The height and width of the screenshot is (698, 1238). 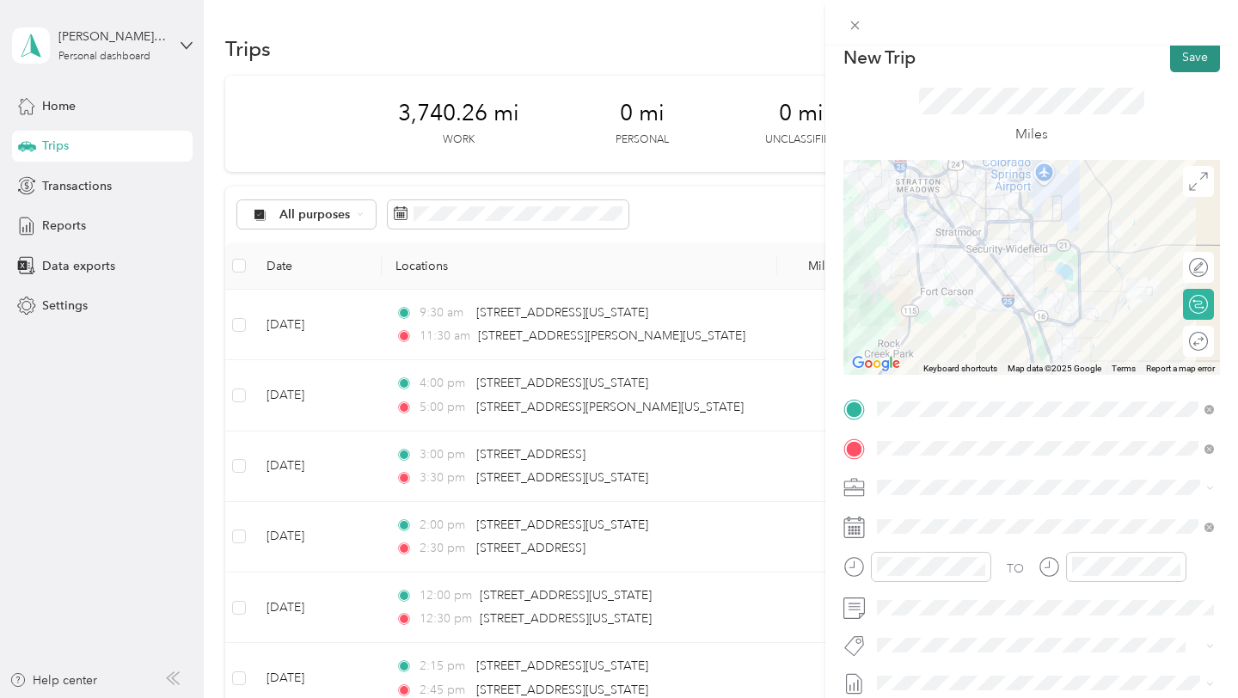 I want to click on img: Google, so click(x=876, y=364).